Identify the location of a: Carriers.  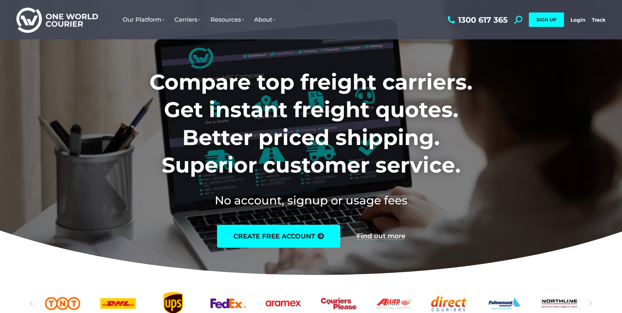
(187, 20).